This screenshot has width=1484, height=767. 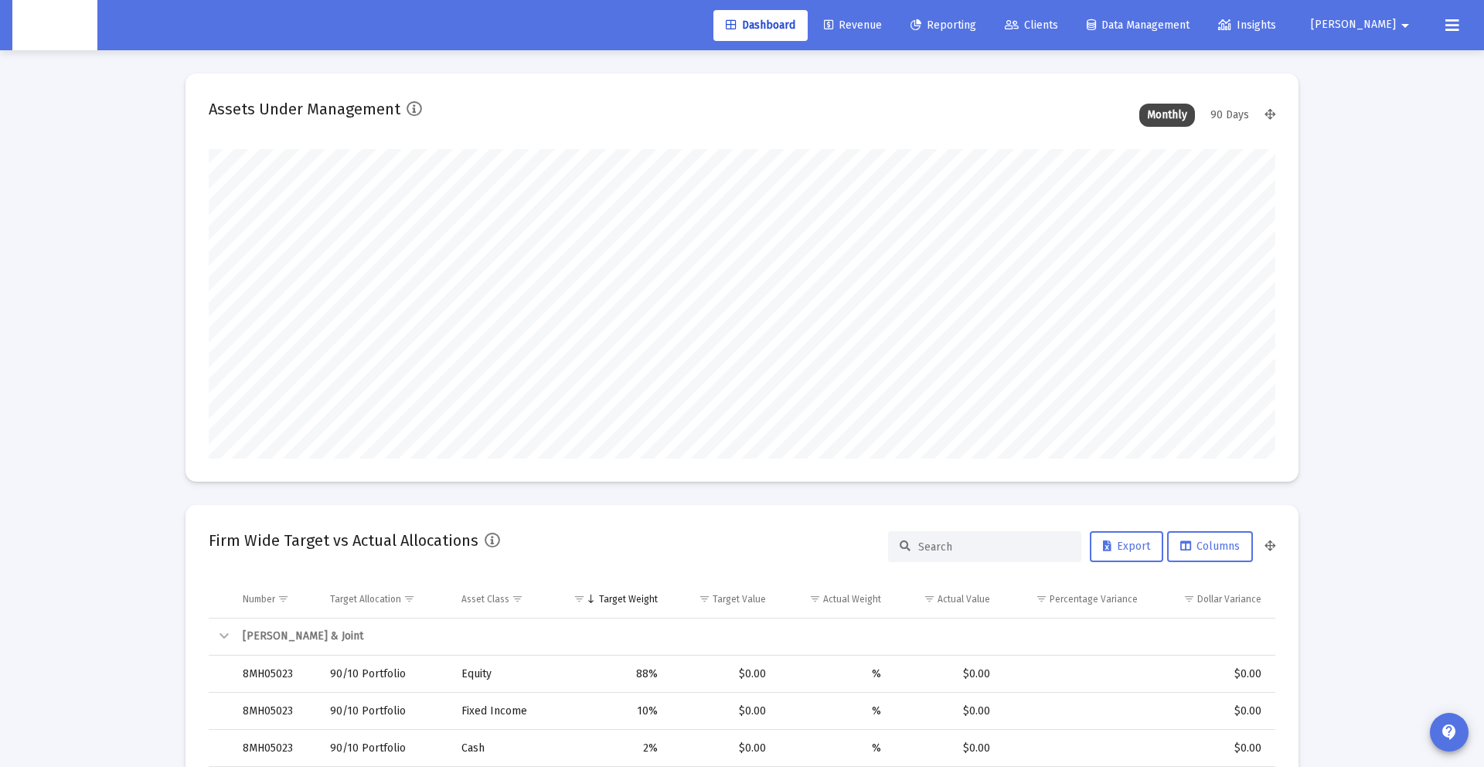 I want to click on a: Clients, so click(x=1031, y=26).